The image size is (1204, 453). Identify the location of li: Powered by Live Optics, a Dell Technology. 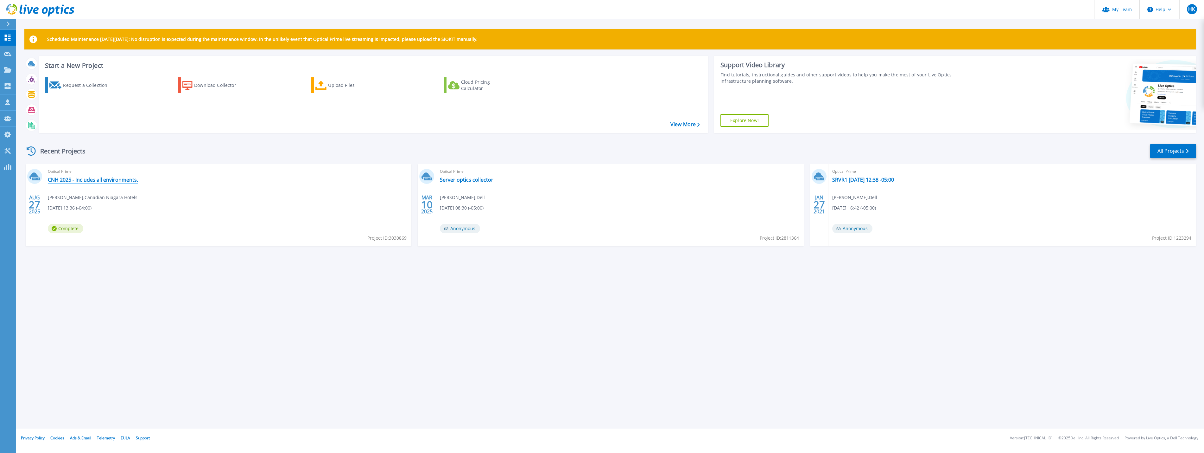
(1162, 438).